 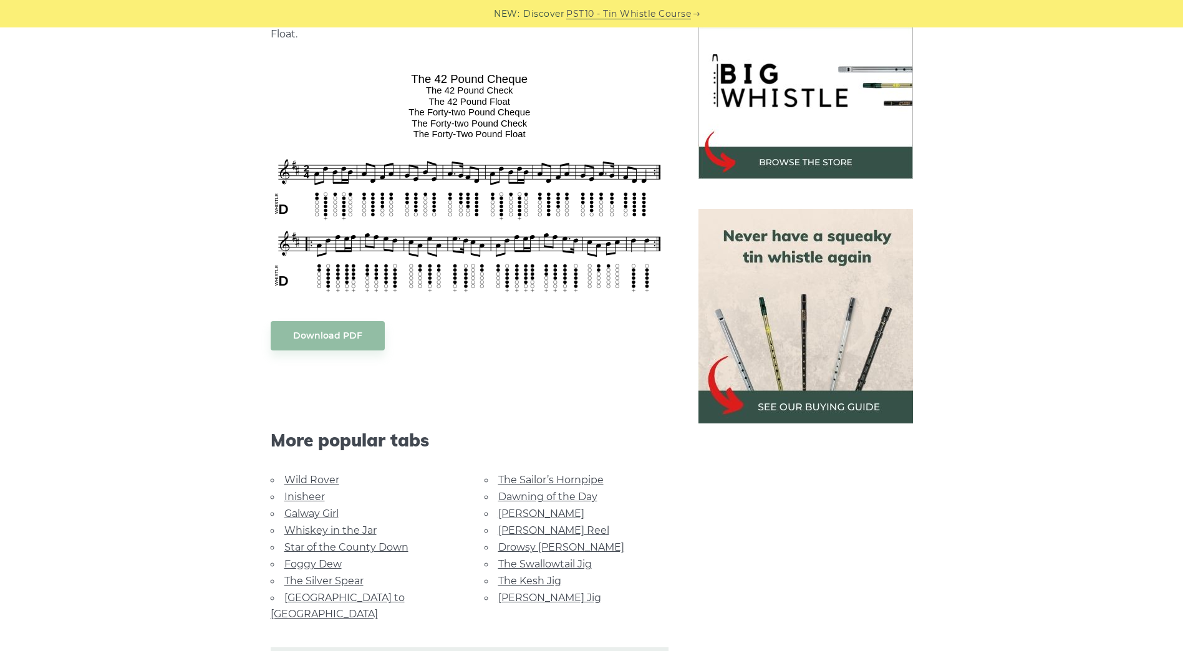 What do you see at coordinates (548, 497) in the screenshot?
I see `a: Dawning of the Day` at bounding box center [548, 497].